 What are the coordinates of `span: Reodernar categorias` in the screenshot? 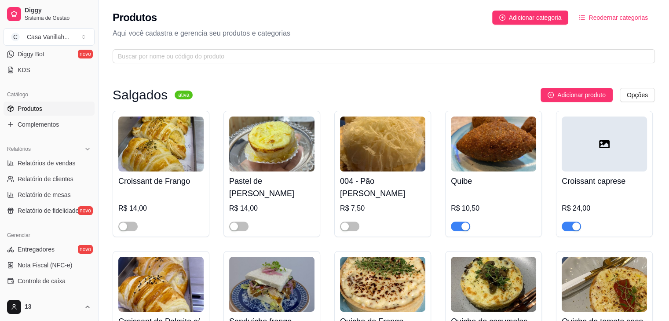 It's located at (618, 18).